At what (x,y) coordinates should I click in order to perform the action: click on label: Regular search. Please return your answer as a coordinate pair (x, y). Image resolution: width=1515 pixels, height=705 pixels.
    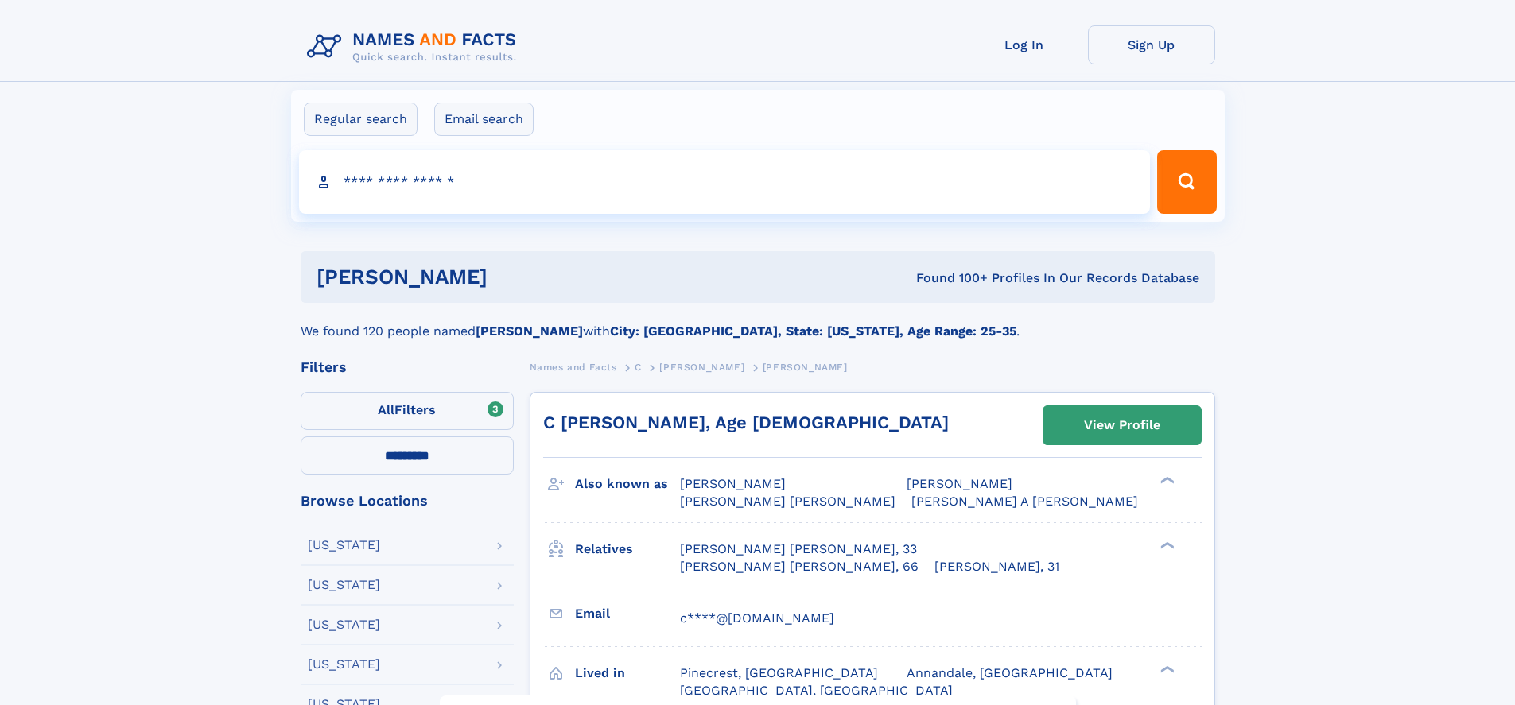
    Looking at the image, I should click on (360, 119).